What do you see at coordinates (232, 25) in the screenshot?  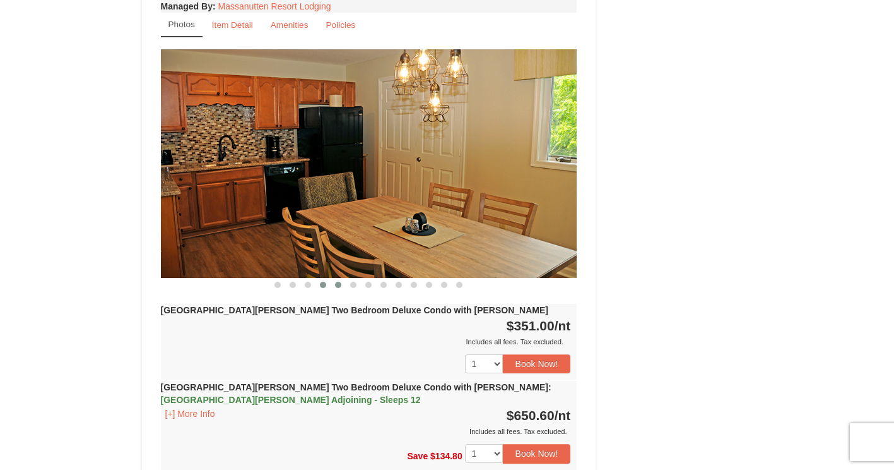 I see `small: Item Detail` at bounding box center [232, 25].